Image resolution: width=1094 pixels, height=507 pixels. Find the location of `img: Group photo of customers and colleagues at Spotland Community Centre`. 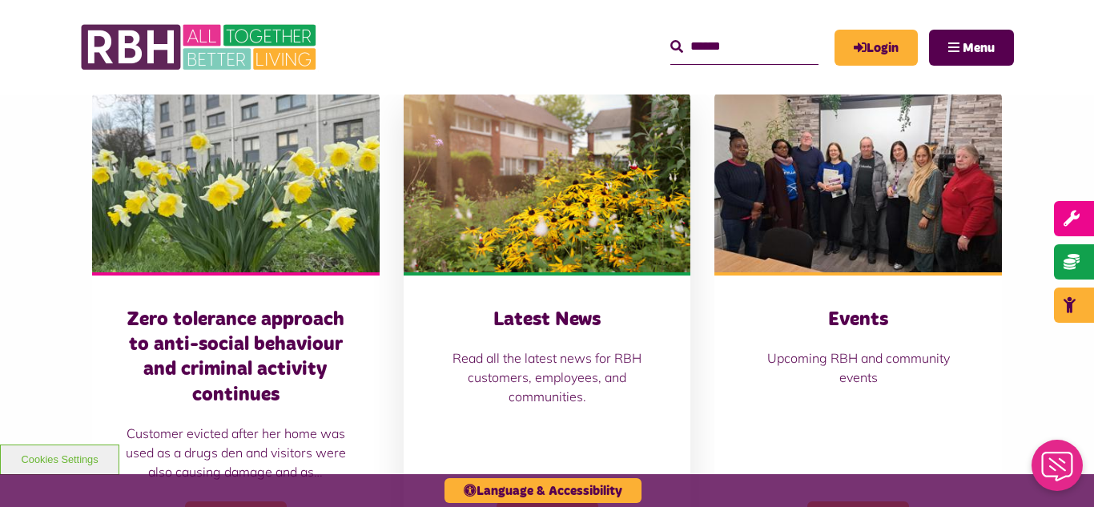

img: Group photo of customers and colleagues at Spotland Community Centre is located at coordinates (858, 183).